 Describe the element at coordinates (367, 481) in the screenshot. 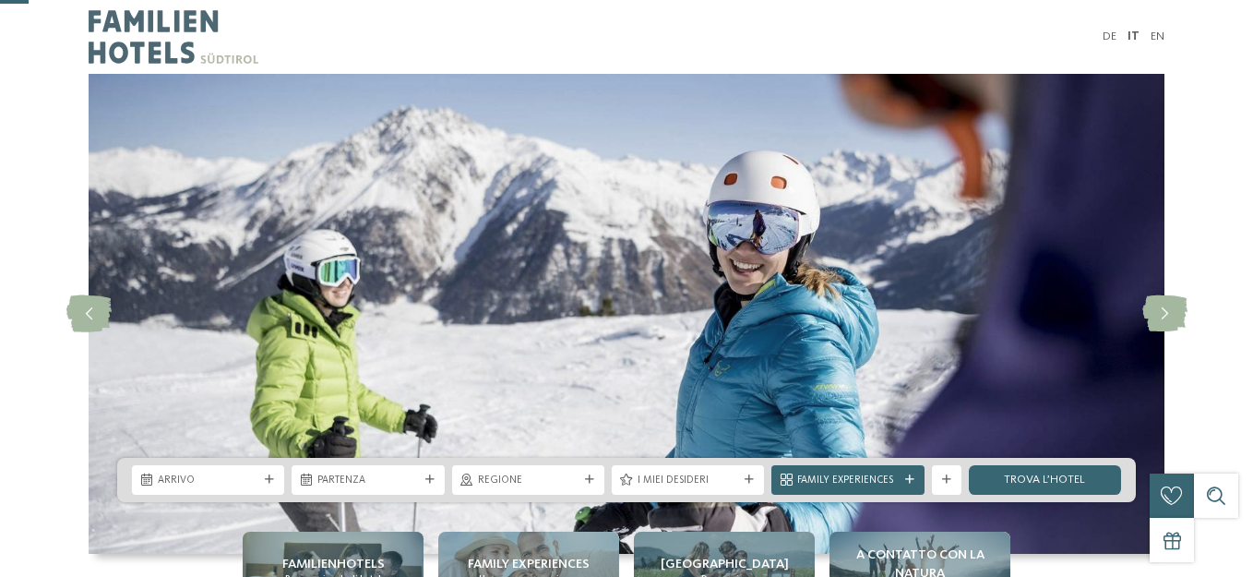

I see `span: Partenza` at that location.